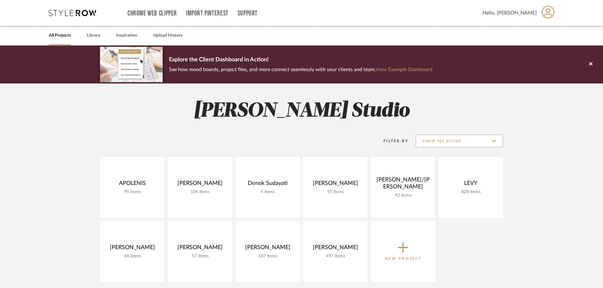  What do you see at coordinates (300, 60) in the screenshot?
I see `p: Explore the Client Dashboard in Action!` at bounding box center [300, 60].